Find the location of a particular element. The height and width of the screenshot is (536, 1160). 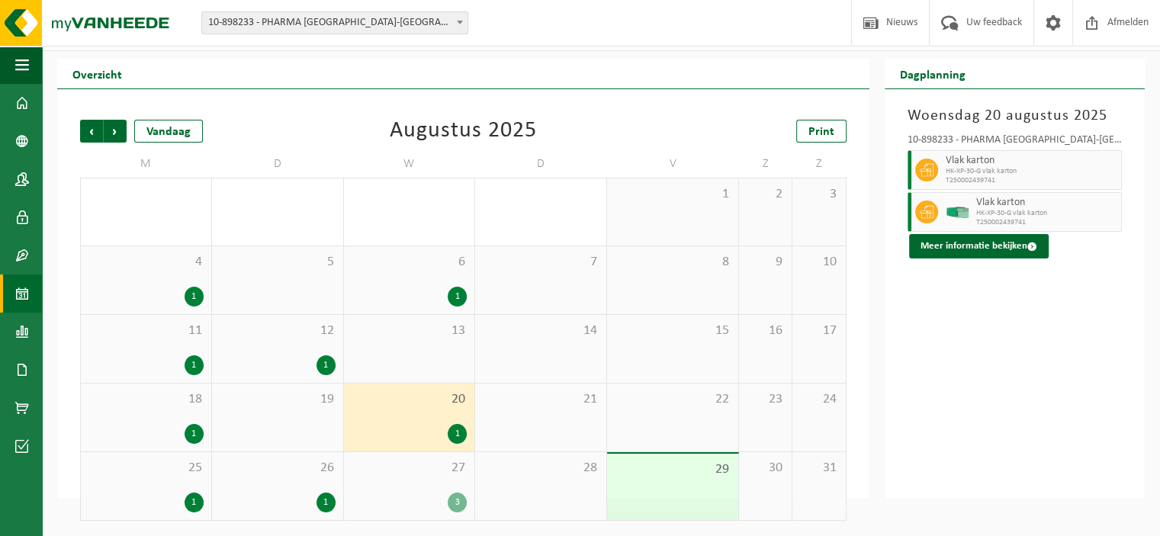

span: 10-898233 - PHARMA BELGIUM-BELMEDIS GRIMBERGEN - GRIMBERGEN is located at coordinates (335, 23).